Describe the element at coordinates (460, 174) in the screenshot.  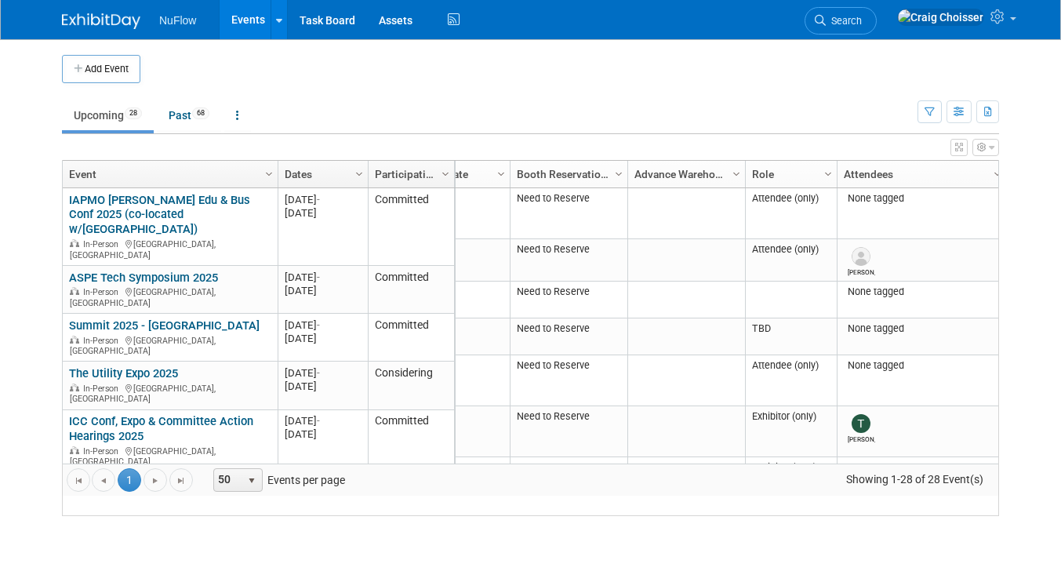
I see `a: Ship Date` at that location.